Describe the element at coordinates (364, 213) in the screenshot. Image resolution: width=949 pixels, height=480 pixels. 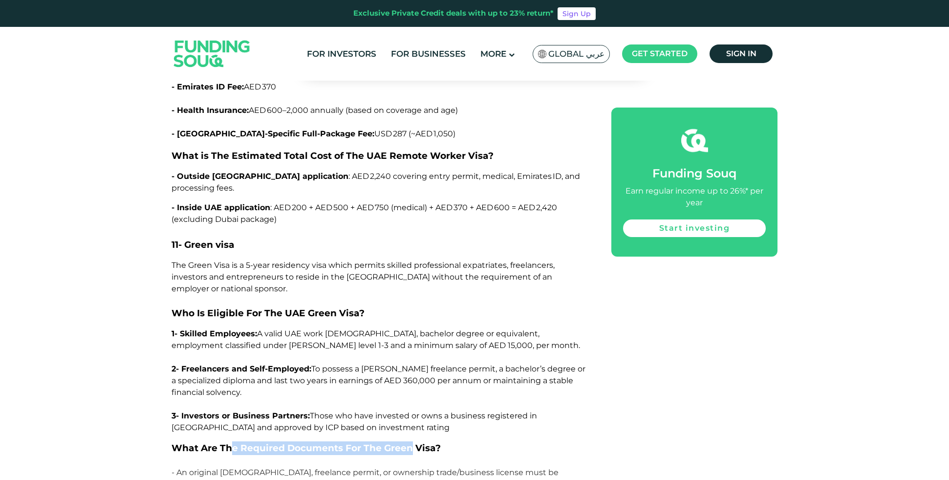
I see `span: : AED 200 + AED 500 + AED 750 (medical) + AED 370 + AED 600 = AED 2,420 (excluding Dubai package)` at that location.